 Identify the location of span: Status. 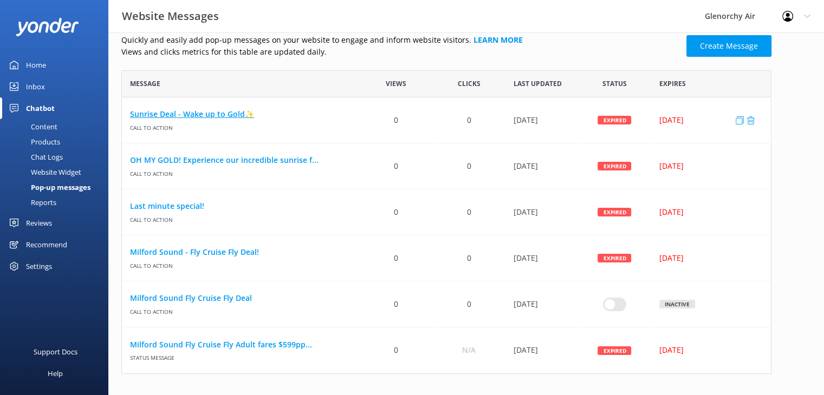
(614, 83).